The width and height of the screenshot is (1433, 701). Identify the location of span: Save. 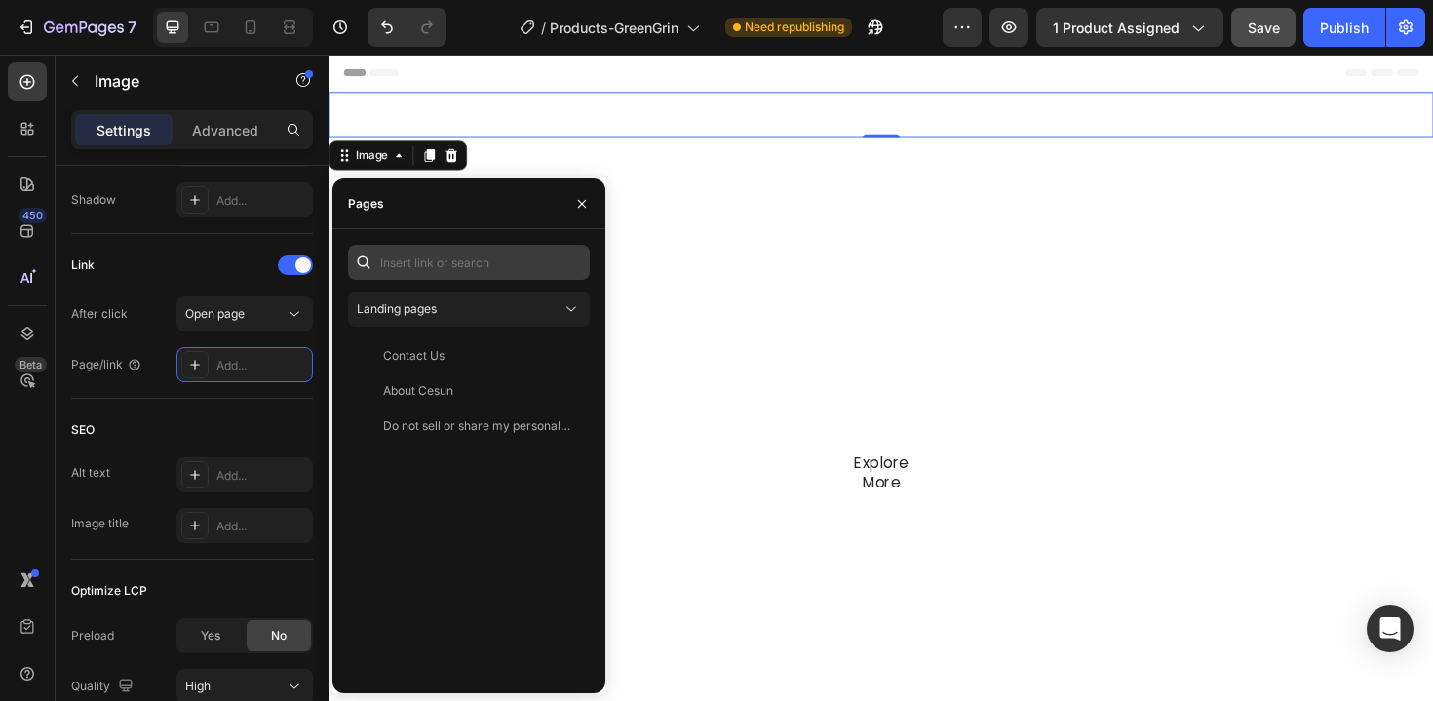
(1264, 27).